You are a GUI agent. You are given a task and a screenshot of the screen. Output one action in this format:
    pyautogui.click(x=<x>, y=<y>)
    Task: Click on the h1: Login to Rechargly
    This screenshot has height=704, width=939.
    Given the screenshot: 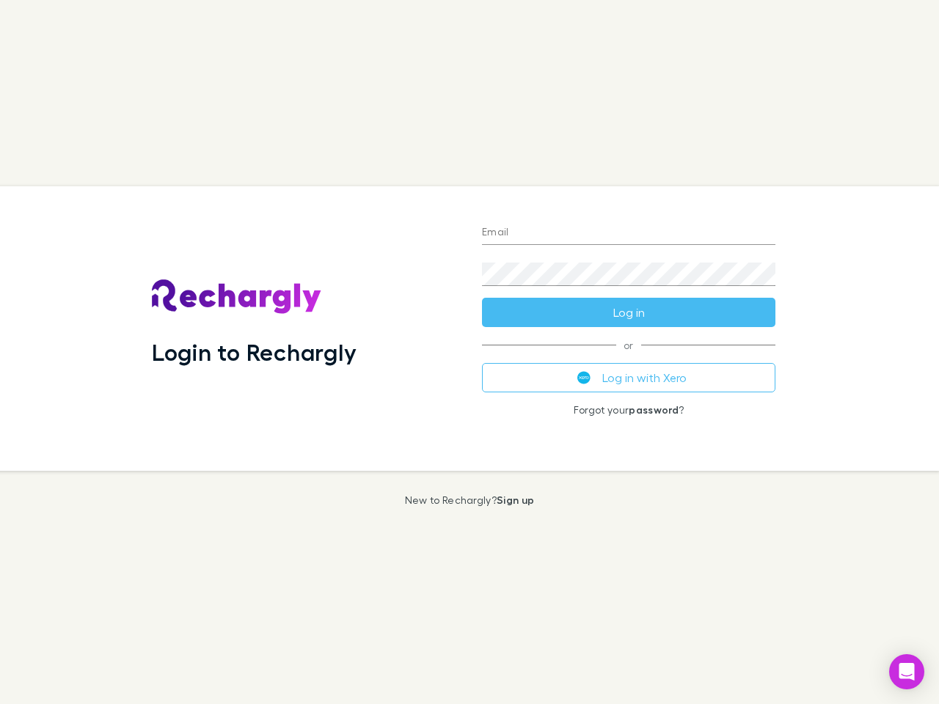 What is the action you would take?
    pyautogui.click(x=254, y=352)
    